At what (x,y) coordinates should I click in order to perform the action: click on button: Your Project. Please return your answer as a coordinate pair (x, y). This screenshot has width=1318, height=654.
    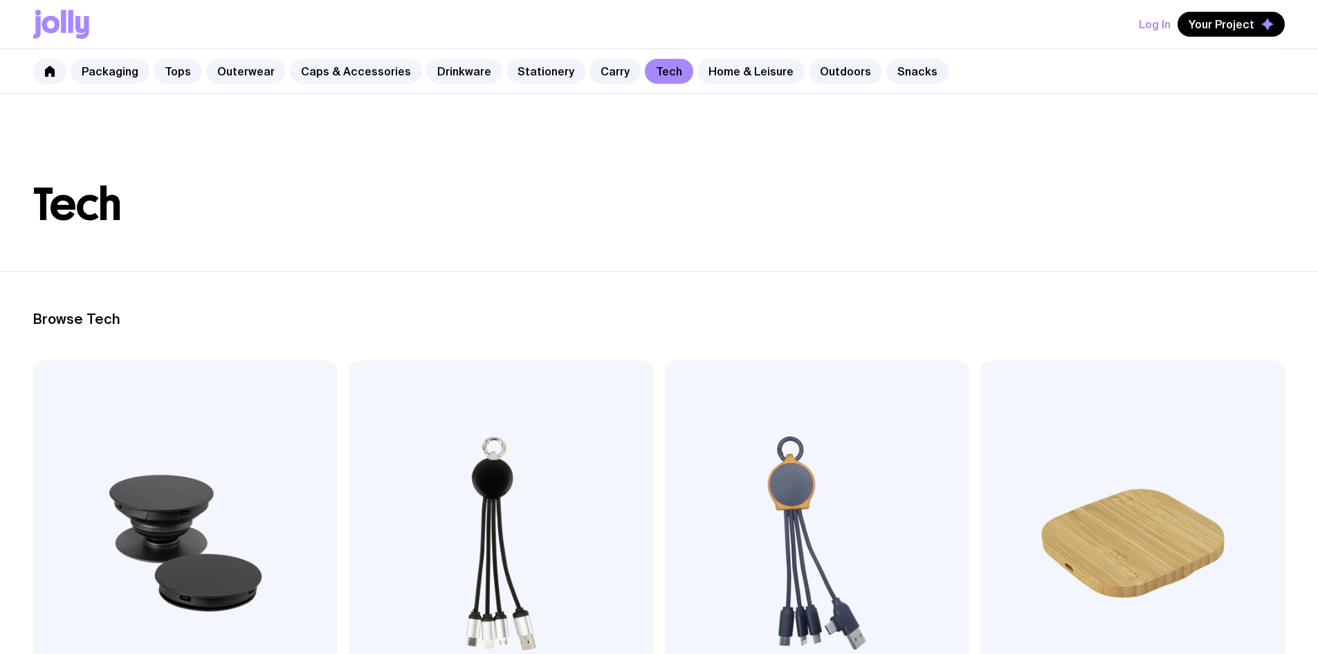
    Looking at the image, I should click on (1230, 24).